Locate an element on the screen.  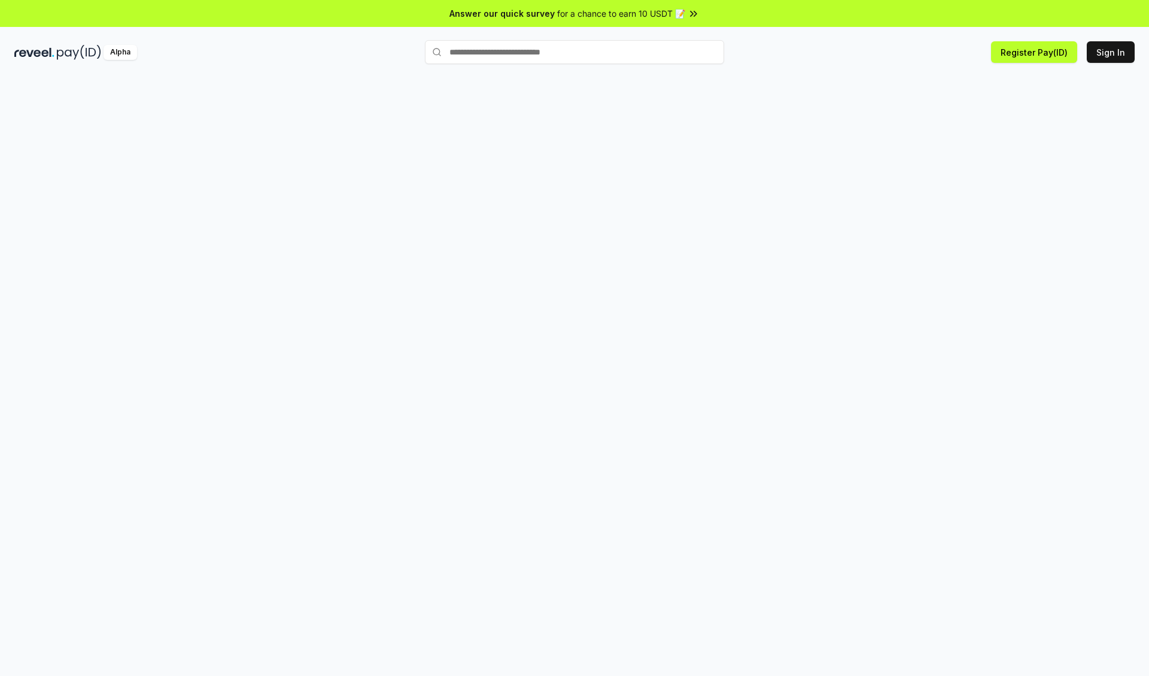
div: Alpha is located at coordinates (120, 52).